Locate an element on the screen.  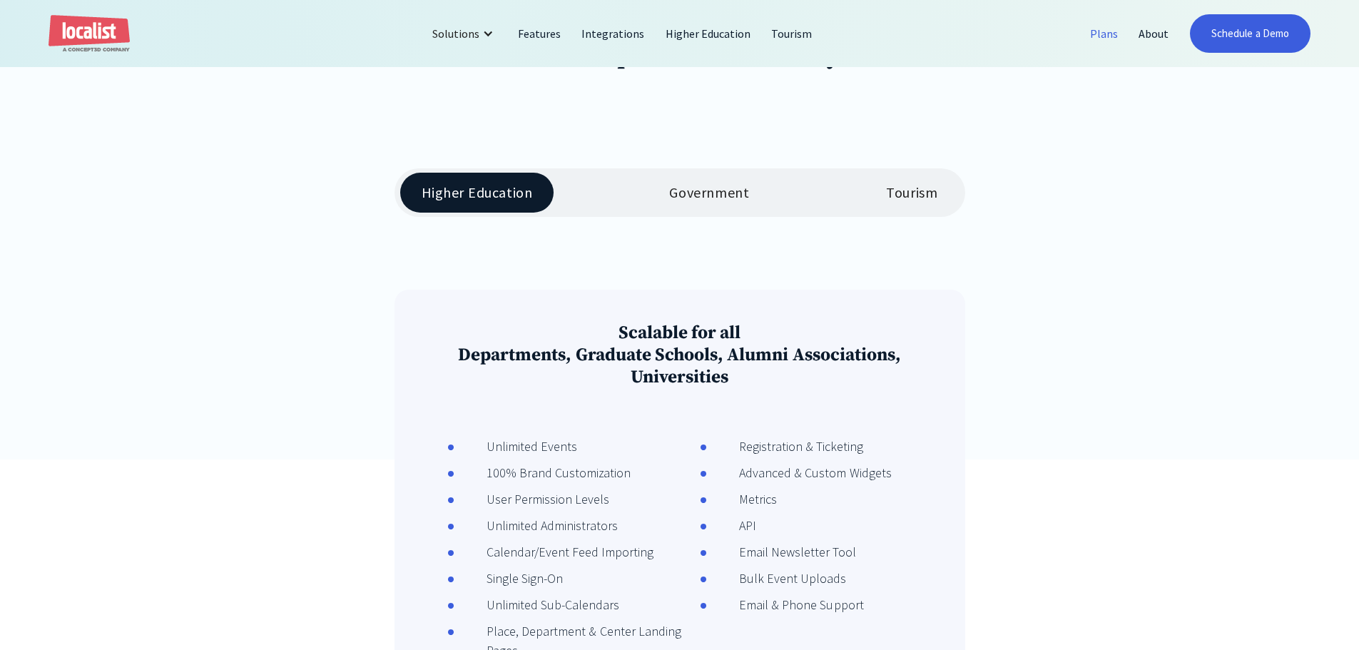
div: Tourism is located at coordinates (912, 193).